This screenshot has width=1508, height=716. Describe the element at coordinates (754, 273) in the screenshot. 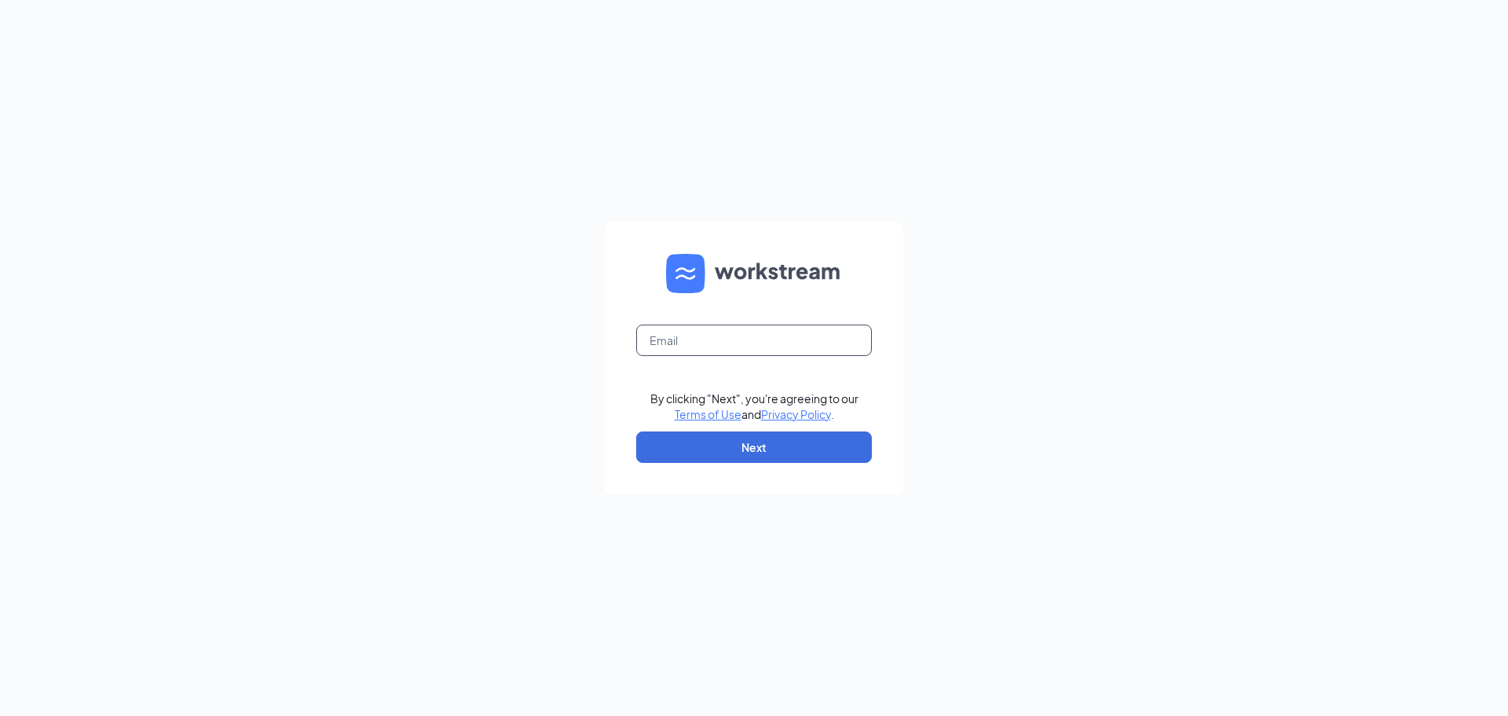

I see `img: WS logo and Workstream text` at that location.